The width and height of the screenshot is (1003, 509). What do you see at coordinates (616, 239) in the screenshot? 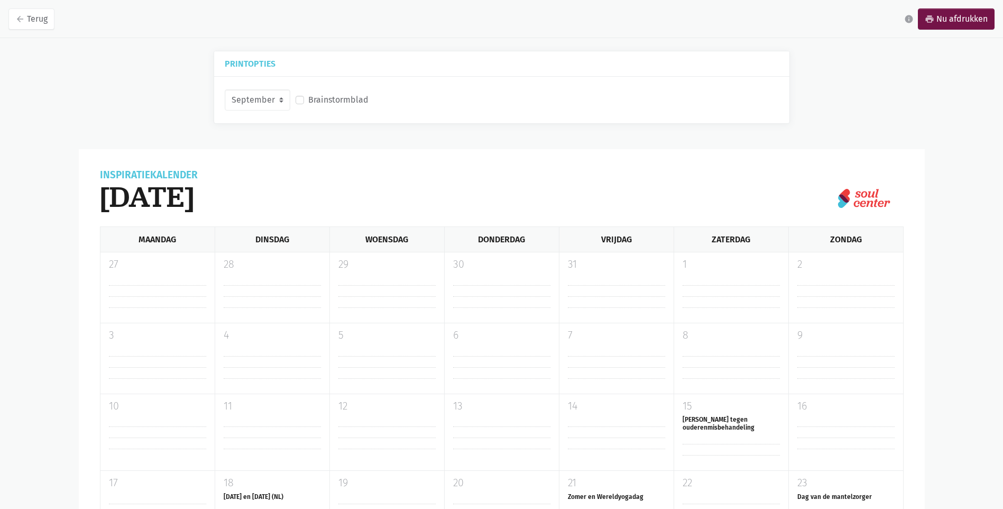
I see `div: Vrijdag` at bounding box center [616, 239].